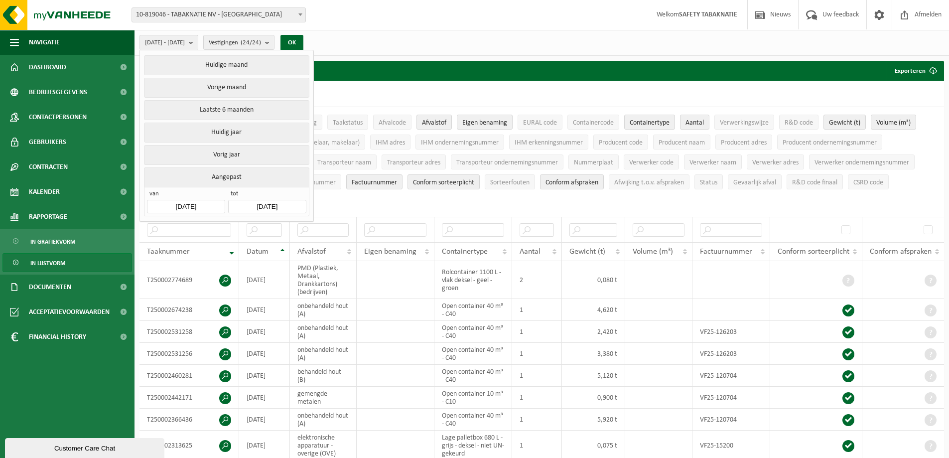  What do you see at coordinates (47, 67) in the screenshot?
I see `span: Dashboard` at bounding box center [47, 67].